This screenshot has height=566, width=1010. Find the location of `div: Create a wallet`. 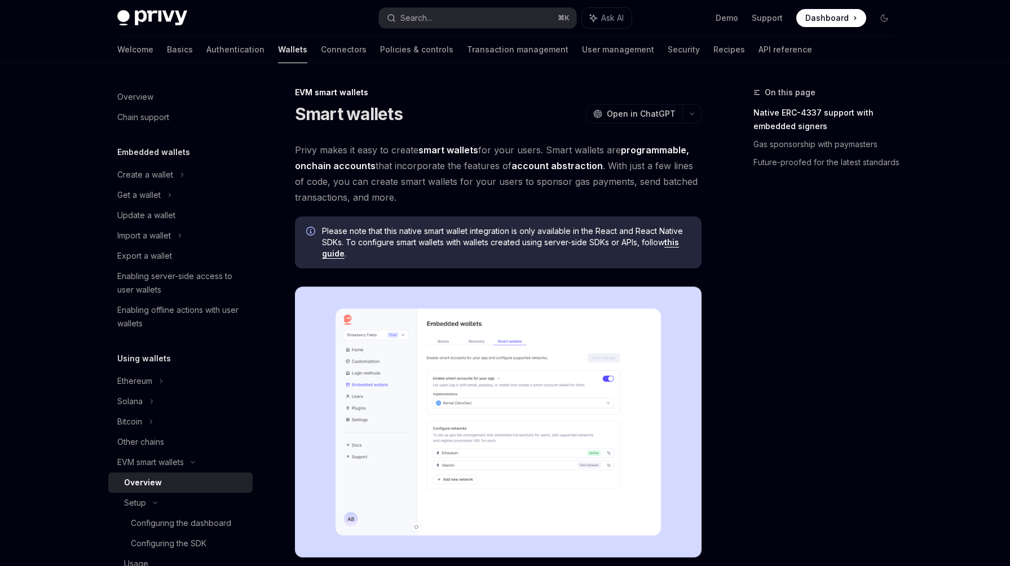

div: Create a wallet is located at coordinates (145, 175).